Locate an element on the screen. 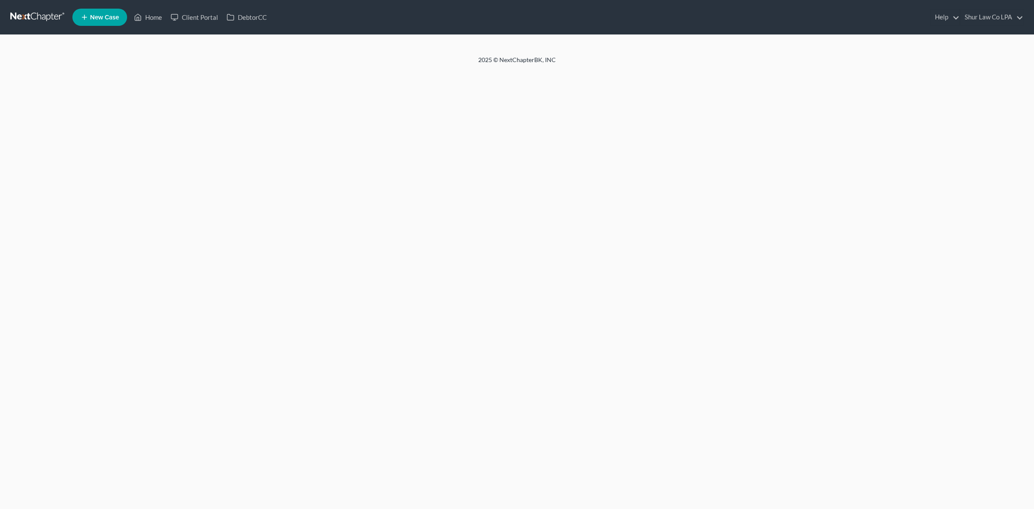  a: Home is located at coordinates (148, 17).